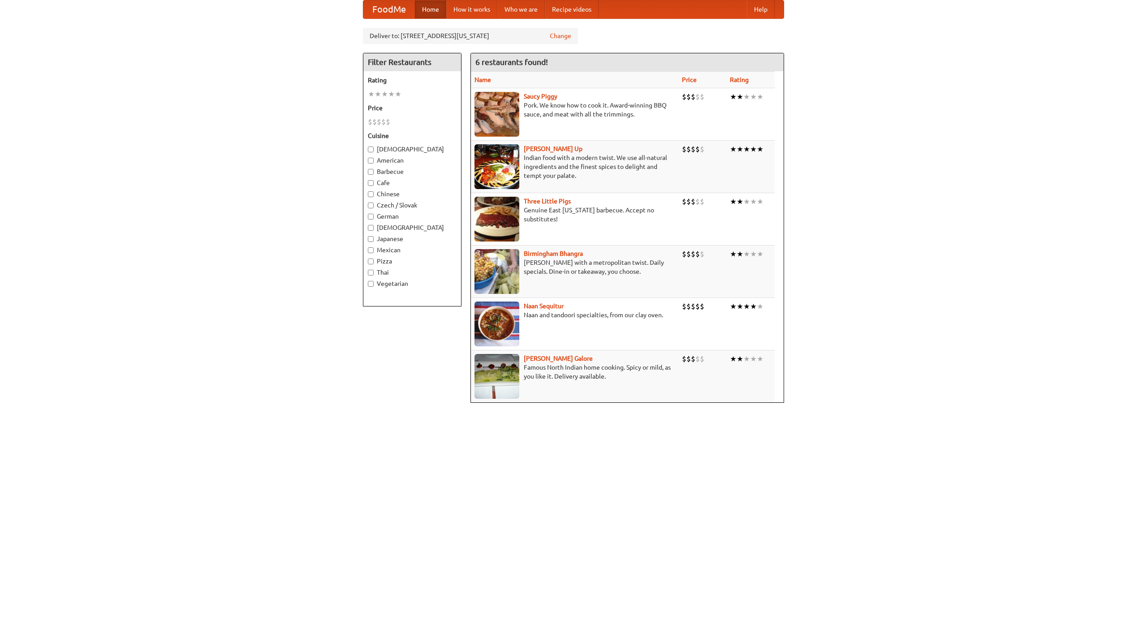  What do you see at coordinates (412, 216) in the screenshot?
I see `label: German` at bounding box center [412, 216].